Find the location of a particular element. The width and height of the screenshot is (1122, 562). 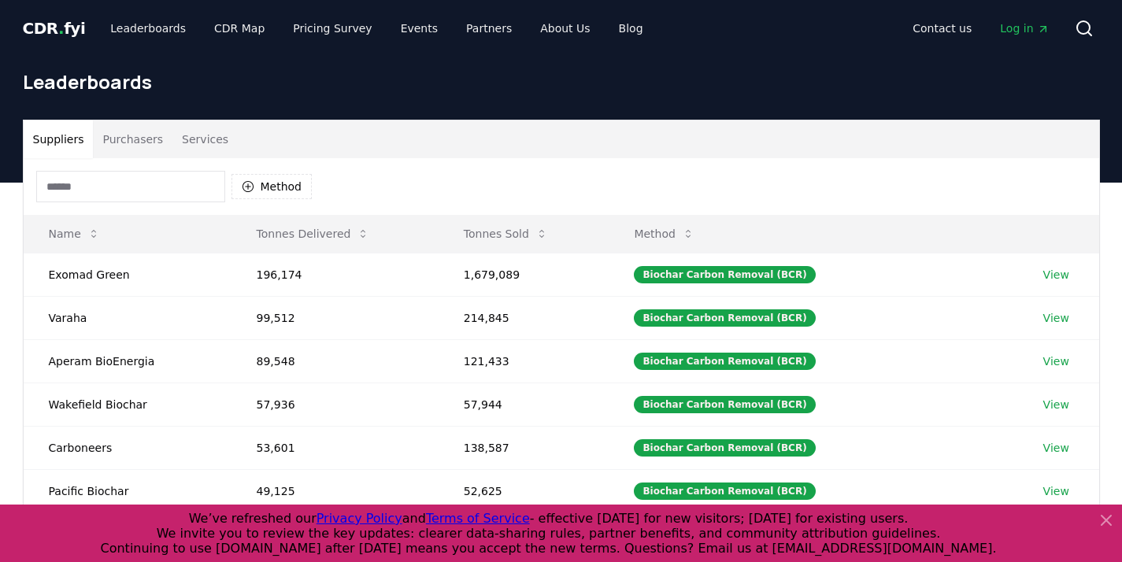

td: 214,845 is located at coordinates (524, 317).